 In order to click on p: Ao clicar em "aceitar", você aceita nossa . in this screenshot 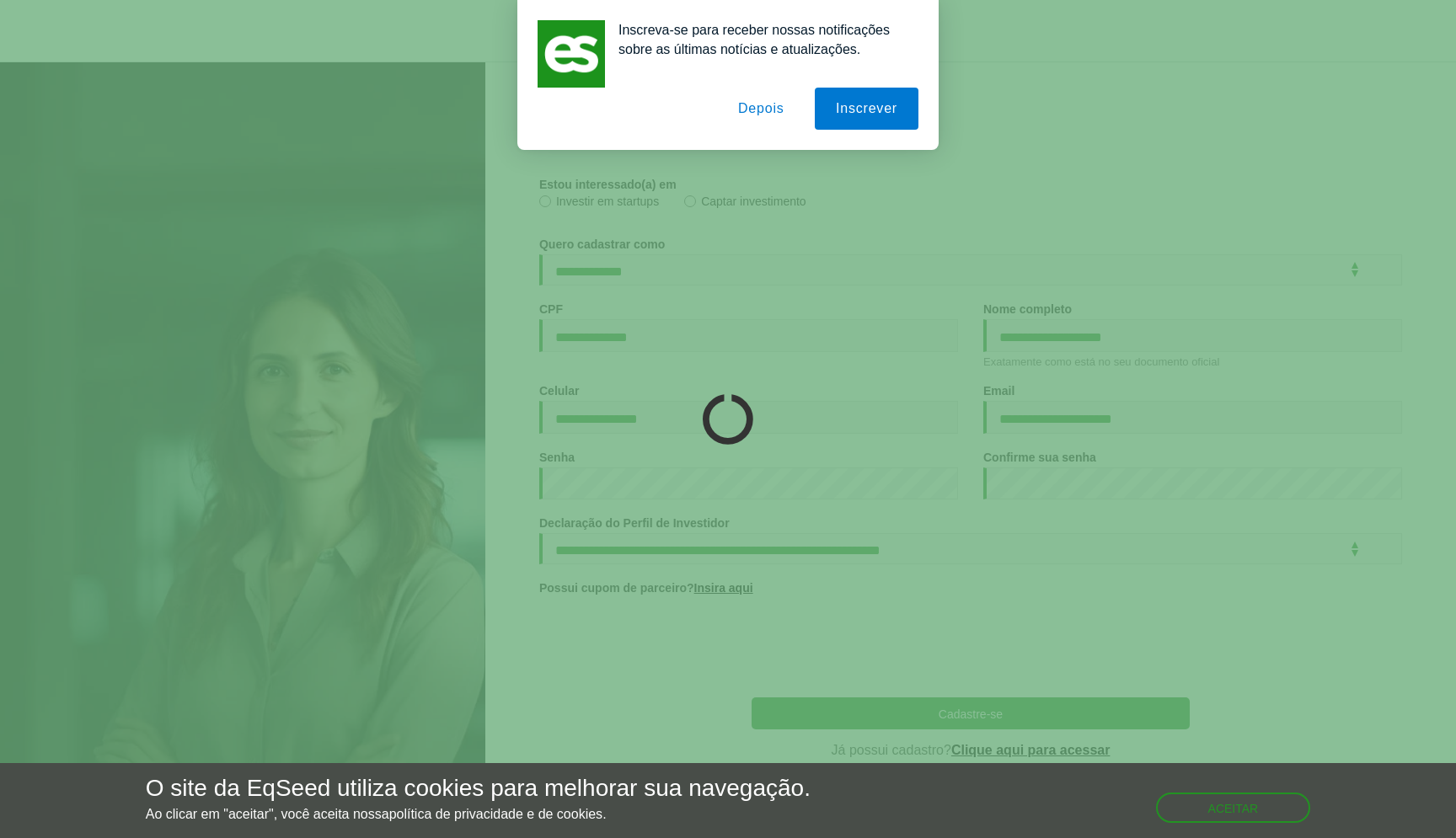, I will do `click(478, 814)`.